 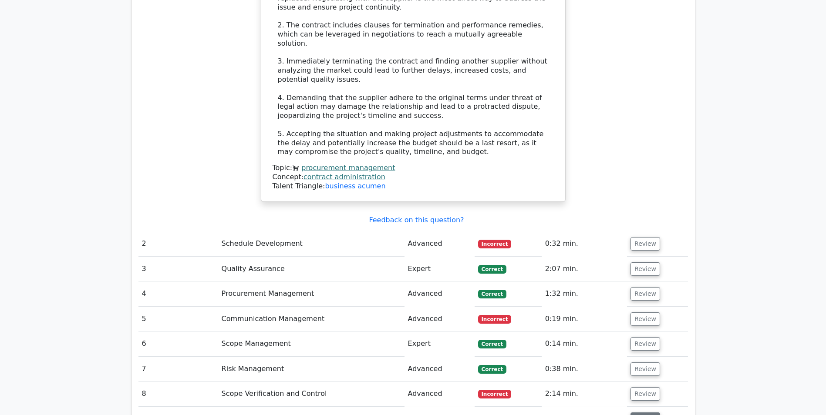 I want to click on td: Schedule Development, so click(x=311, y=244).